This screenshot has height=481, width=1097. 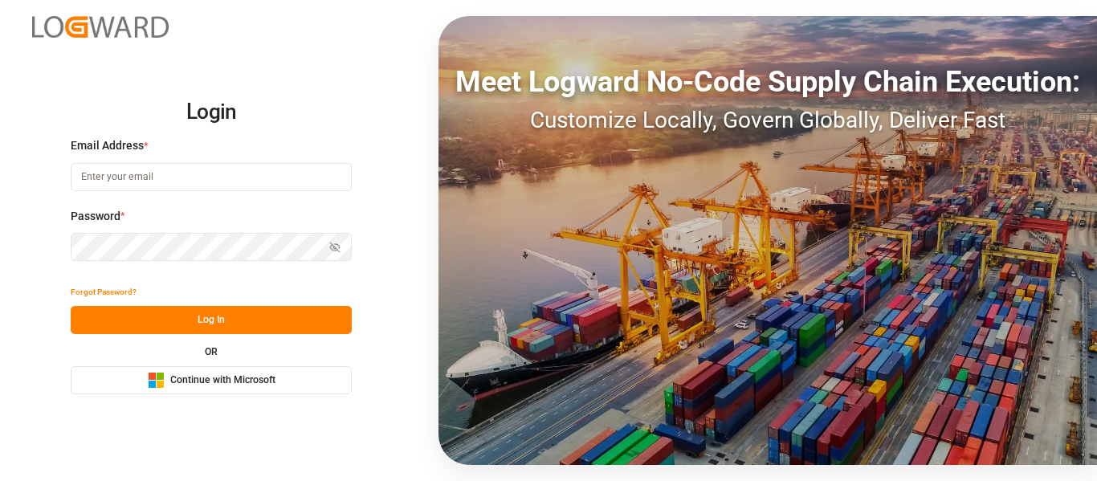 I want to click on img: Logward_new_orange.png, so click(x=100, y=26).